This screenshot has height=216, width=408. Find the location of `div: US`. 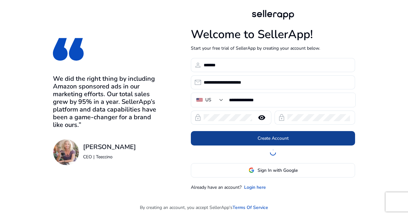

div: US is located at coordinates (208, 100).